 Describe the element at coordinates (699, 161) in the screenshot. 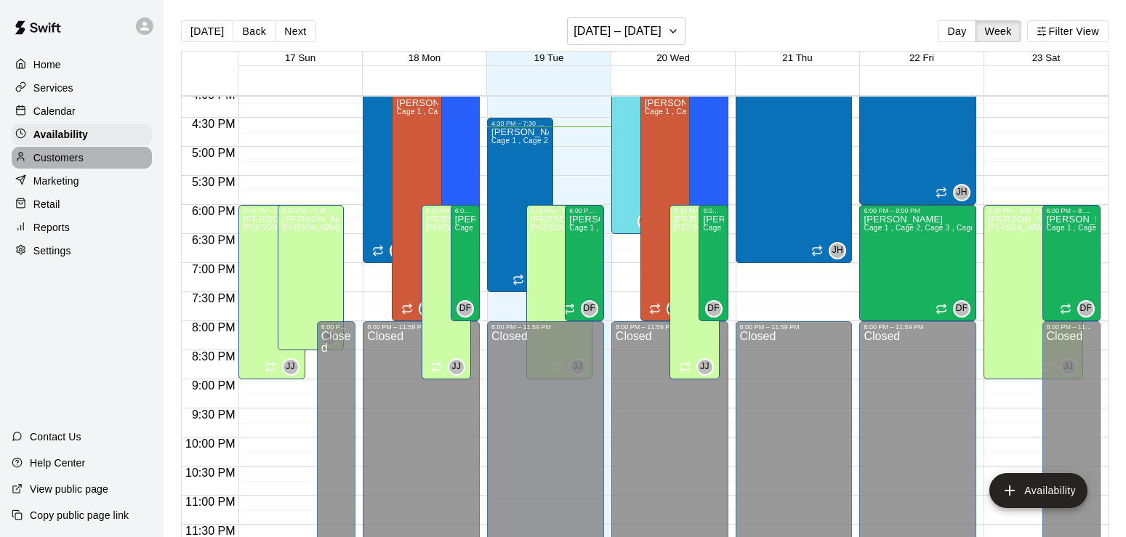

I see `div: 3:00 PM – 7:30 PM: Available` at that location.